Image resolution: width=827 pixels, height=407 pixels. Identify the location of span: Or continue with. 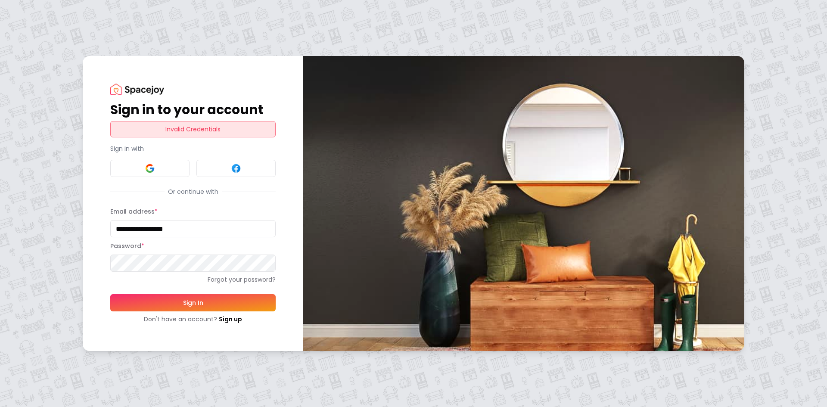
(193, 192).